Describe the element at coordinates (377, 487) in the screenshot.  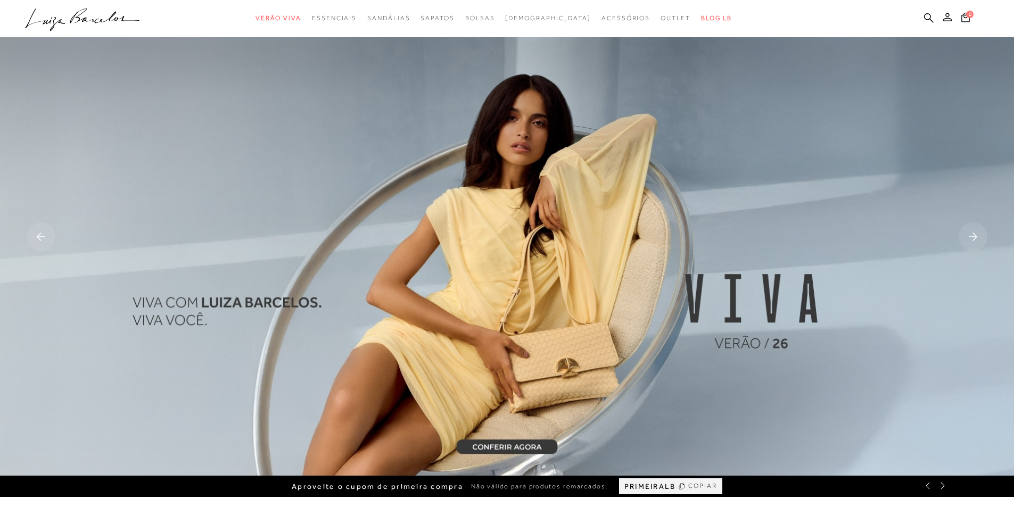
I see `span: Aproveite o cupom de primeira compra` at that location.